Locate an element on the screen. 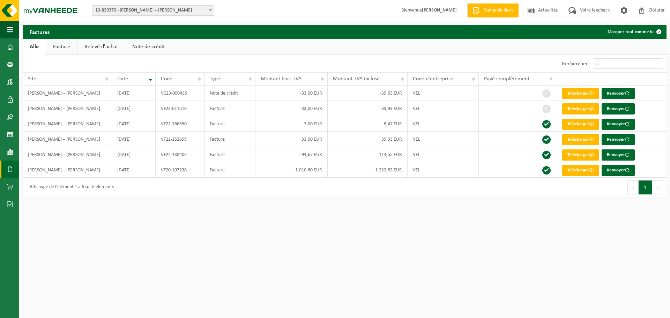 This screenshot has height=318, width=670. label: Rechercher: is located at coordinates (575, 64).